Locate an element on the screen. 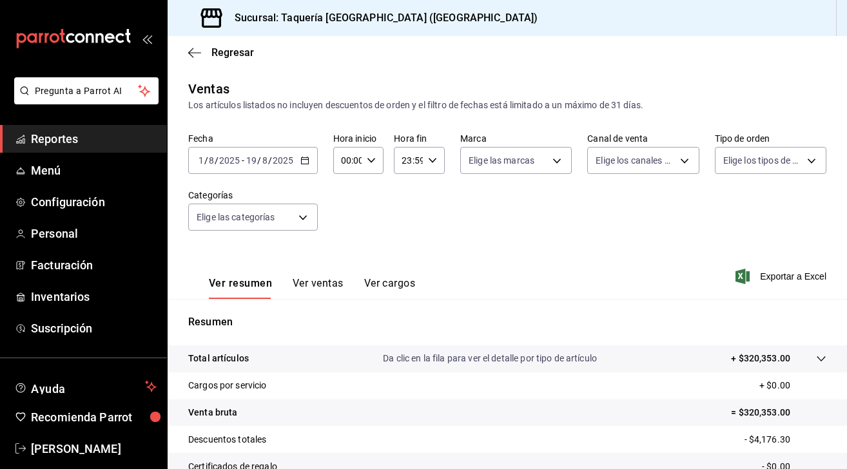 This screenshot has height=469, width=847. span: Regresar is located at coordinates (233, 52).